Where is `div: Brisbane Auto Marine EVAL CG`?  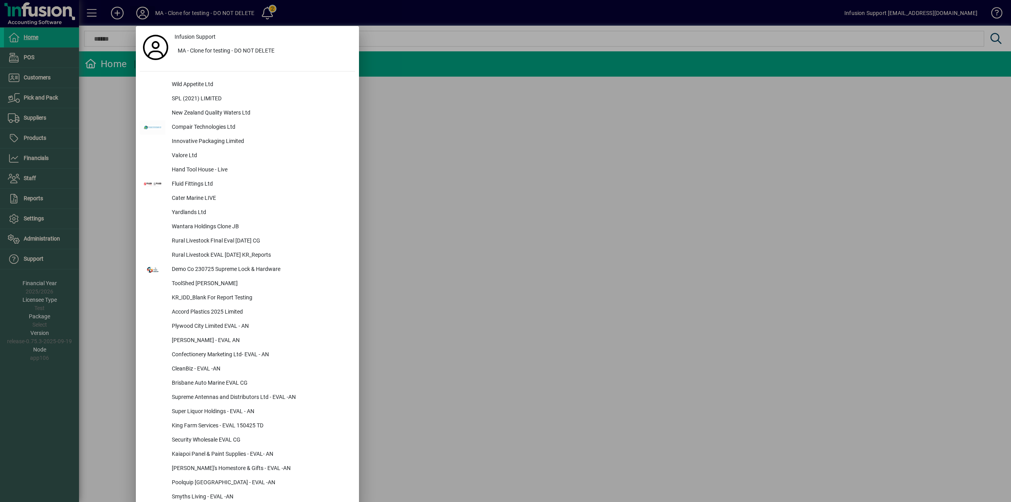 div: Brisbane Auto Marine EVAL CG is located at coordinates (260, 383).